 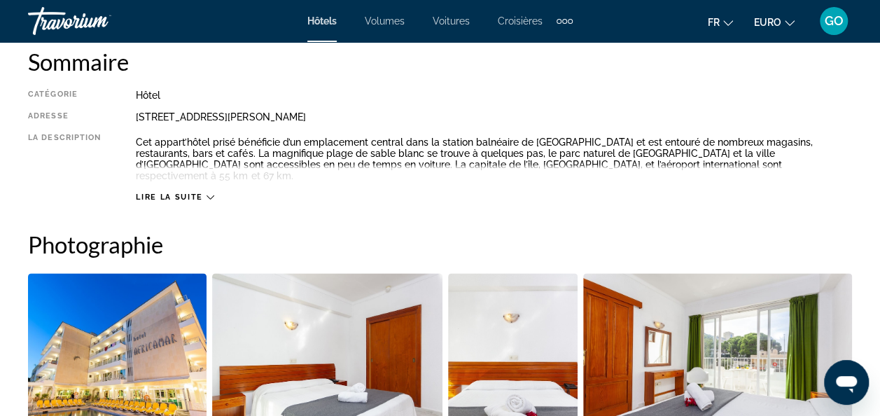 I want to click on button: Changer de devise, so click(x=774, y=22).